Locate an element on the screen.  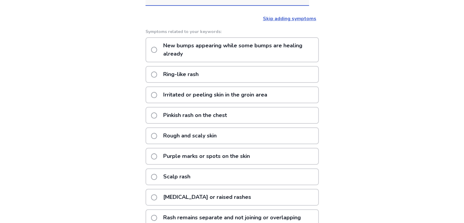
p: Rough and scaly skin is located at coordinates (190, 135).